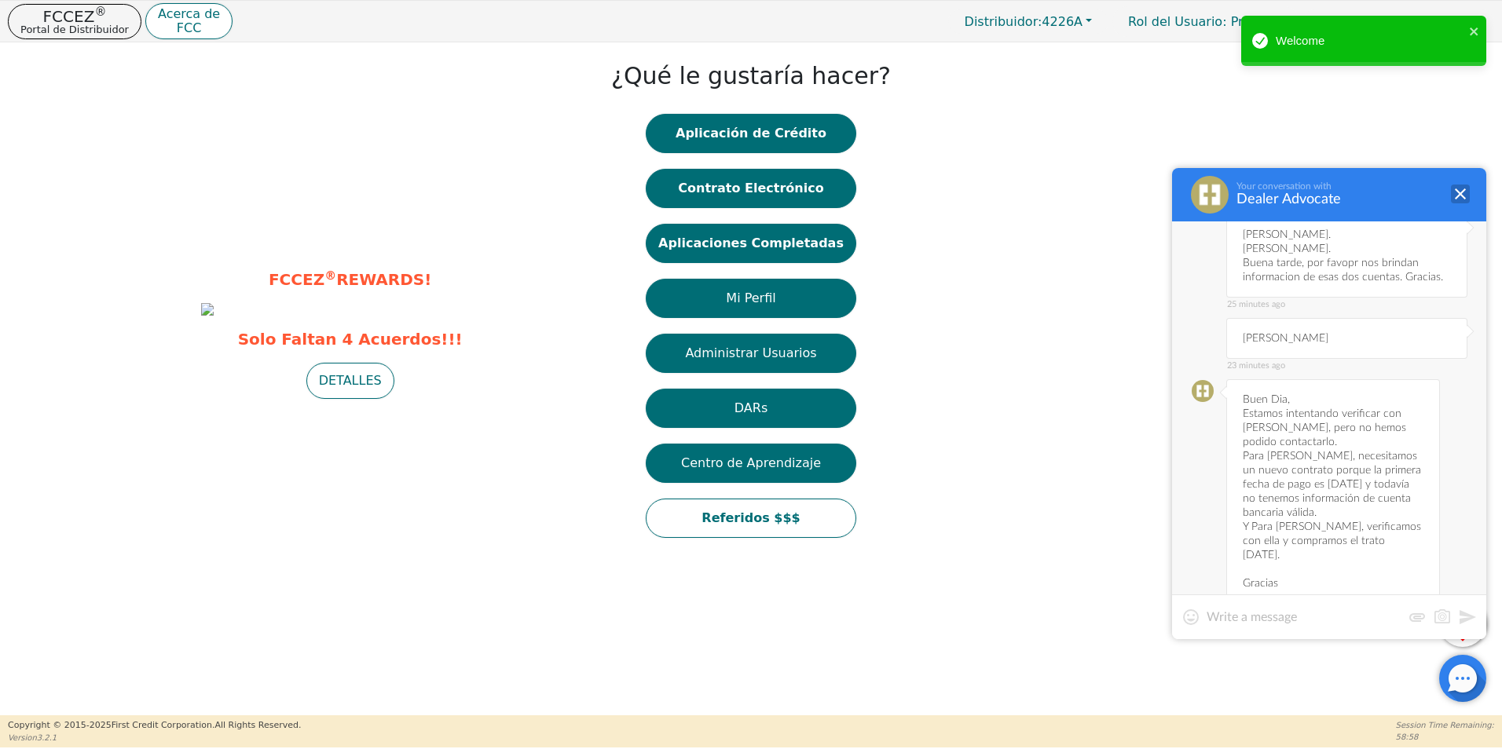  What do you see at coordinates (1346, 305) in the screenshot?
I see `span: 25 minutes ago` at bounding box center [1346, 305].